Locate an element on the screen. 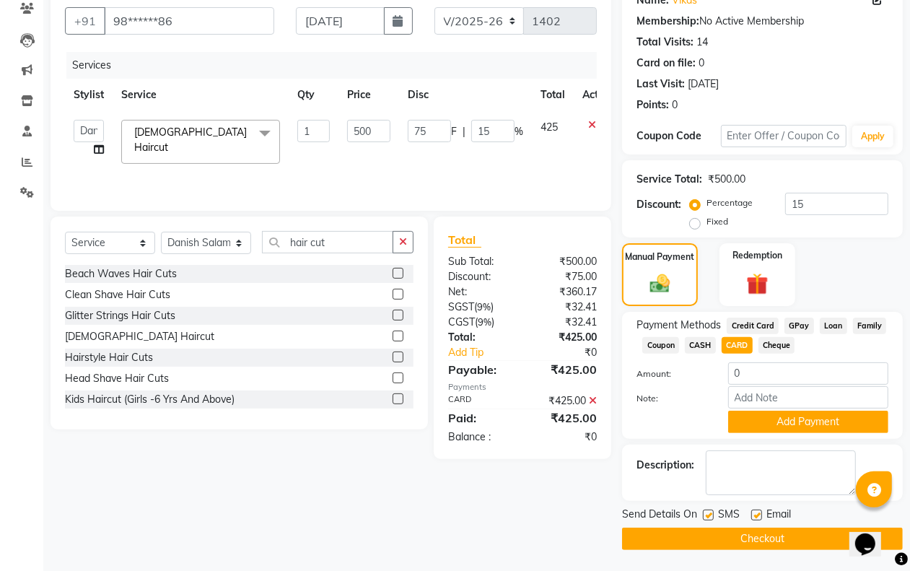 The width and height of the screenshot is (910, 571). div: Kids Haircut (Girls -6 Yrs And Above) is located at coordinates (149, 399).